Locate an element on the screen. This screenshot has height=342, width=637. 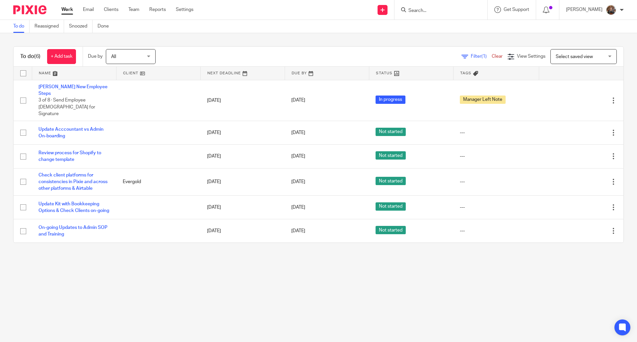
h1: To do is located at coordinates (30, 56).